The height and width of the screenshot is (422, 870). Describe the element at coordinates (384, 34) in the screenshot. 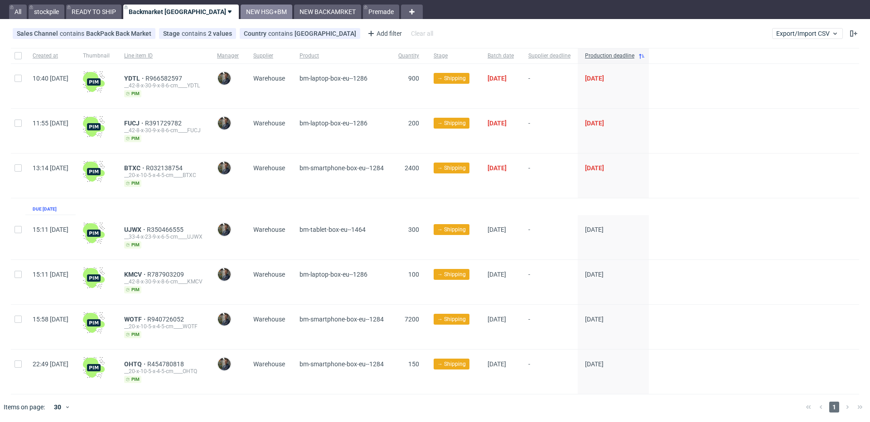

I see `div: Add filter` at that location.